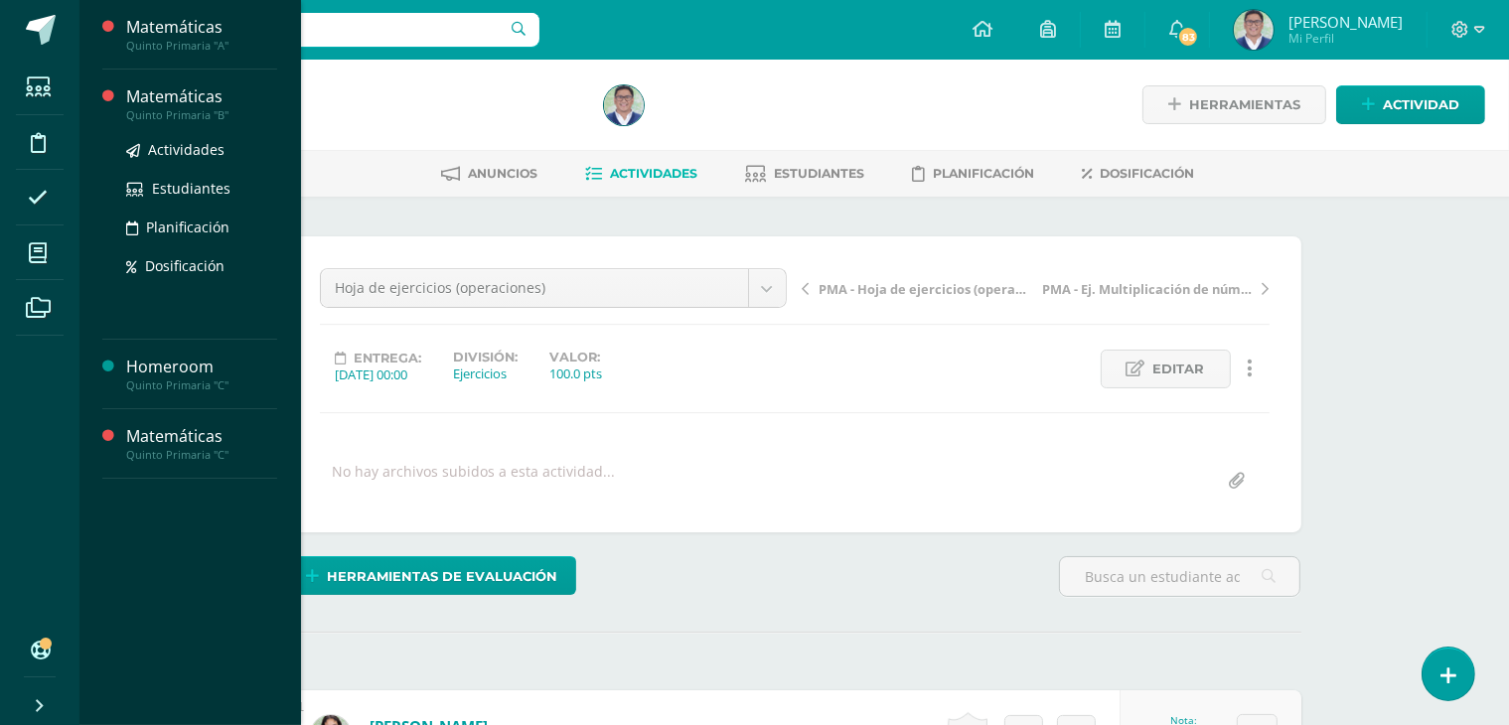 Image resolution: width=1509 pixels, height=725 pixels. I want to click on span: Herramientas, so click(1245, 104).